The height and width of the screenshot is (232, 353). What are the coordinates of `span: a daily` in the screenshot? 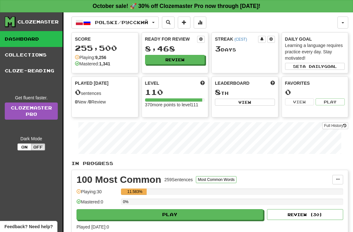 It's located at (314, 66).